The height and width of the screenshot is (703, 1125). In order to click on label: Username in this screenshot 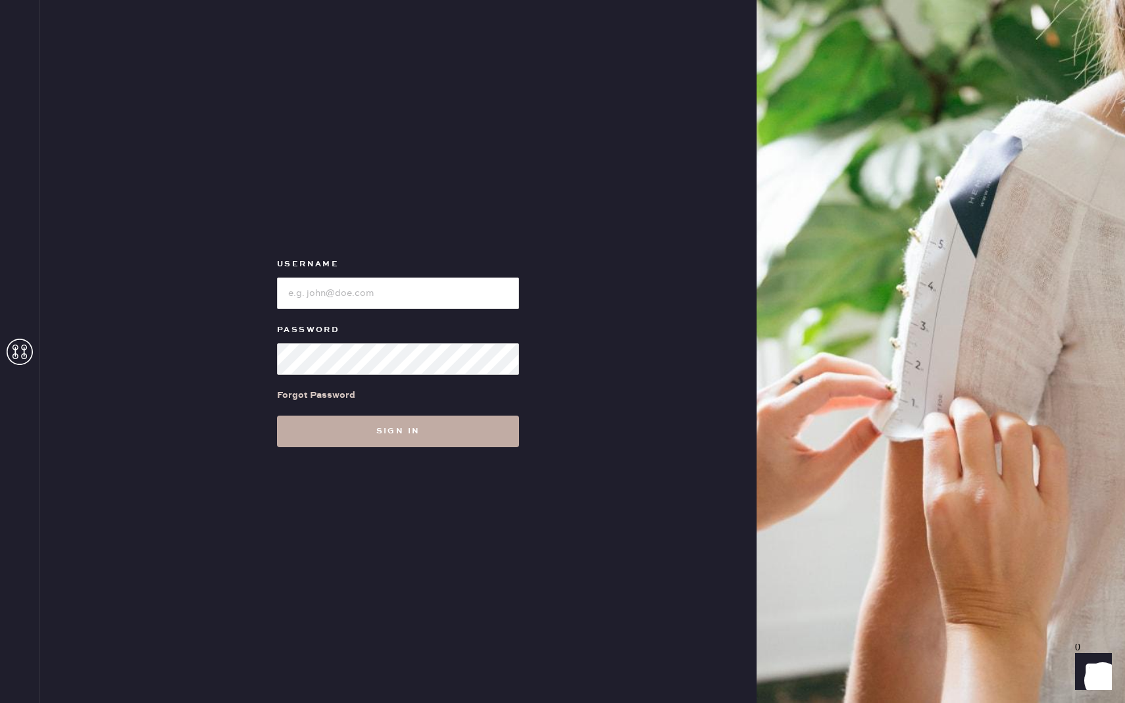, I will do `click(398, 265)`.